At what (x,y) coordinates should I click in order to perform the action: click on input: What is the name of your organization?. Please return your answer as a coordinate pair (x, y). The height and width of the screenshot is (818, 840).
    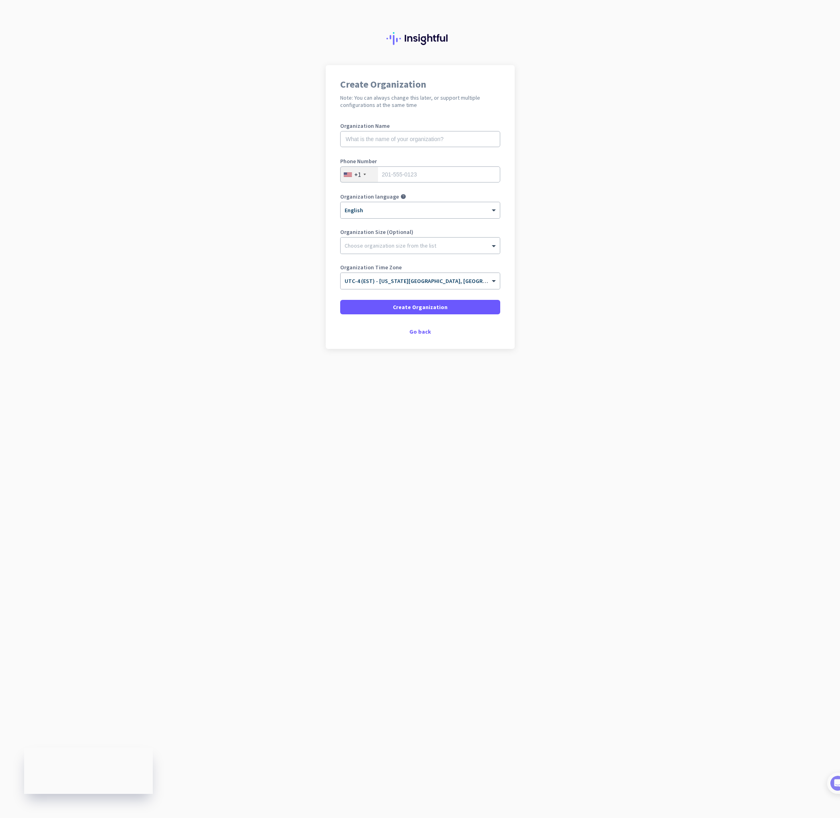
    Looking at the image, I should click on (420, 139).